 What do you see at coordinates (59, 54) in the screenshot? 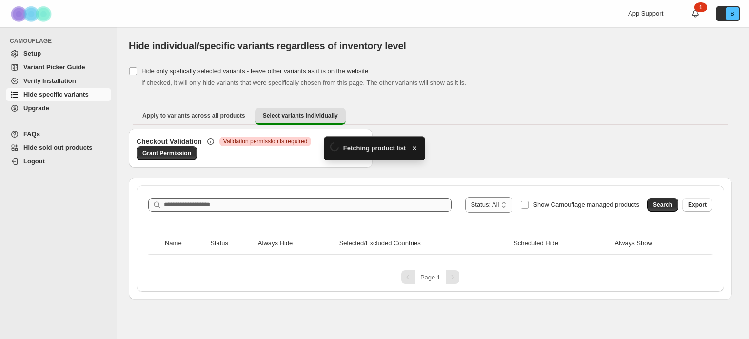
I see `a: Setup` at bounding box center [59, 54].